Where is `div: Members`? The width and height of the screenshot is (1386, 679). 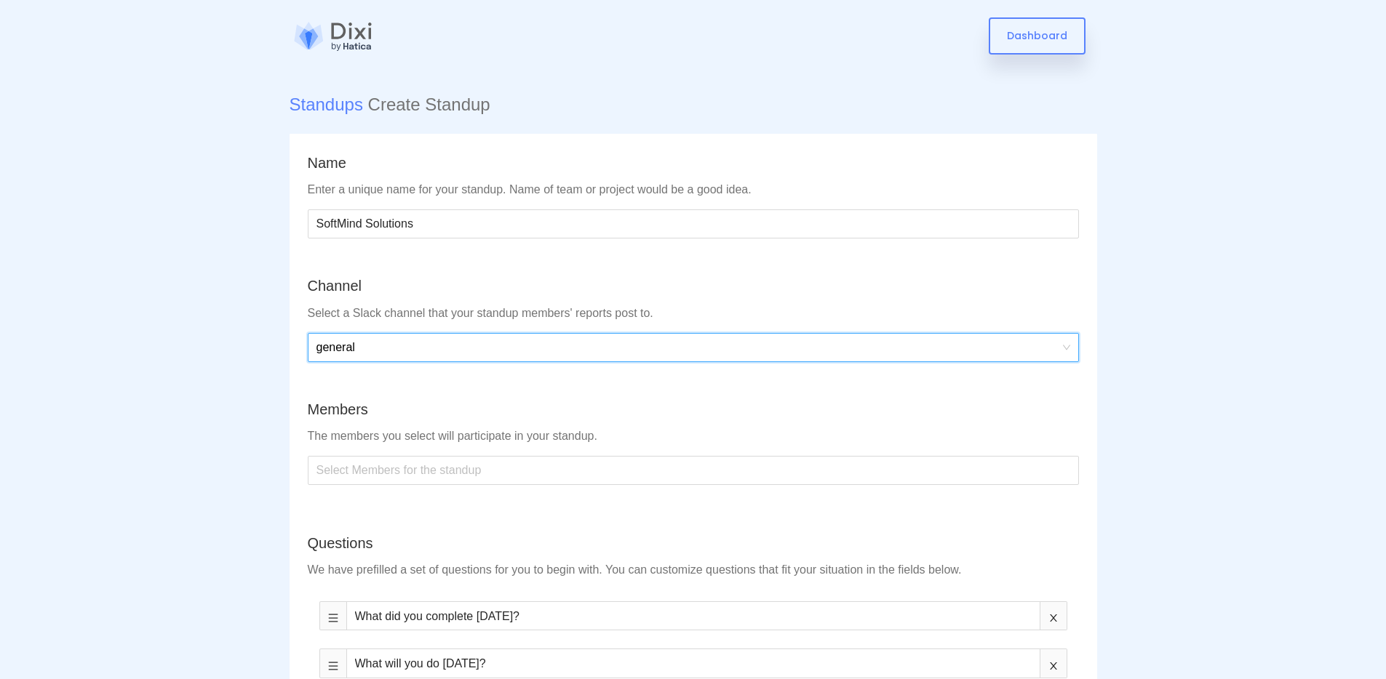 div: Members is located at coordinates (693, 410).